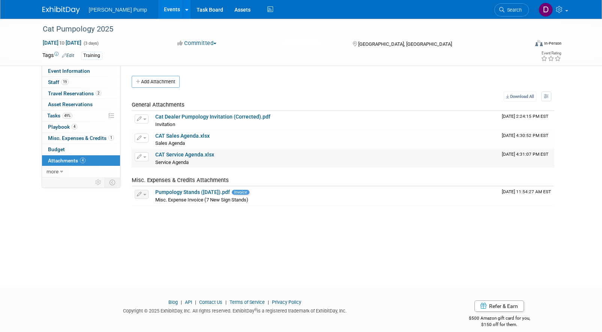  Describe the element at coordinates (240, 192) in the screenshot. I see `span: Invoice` at that location.